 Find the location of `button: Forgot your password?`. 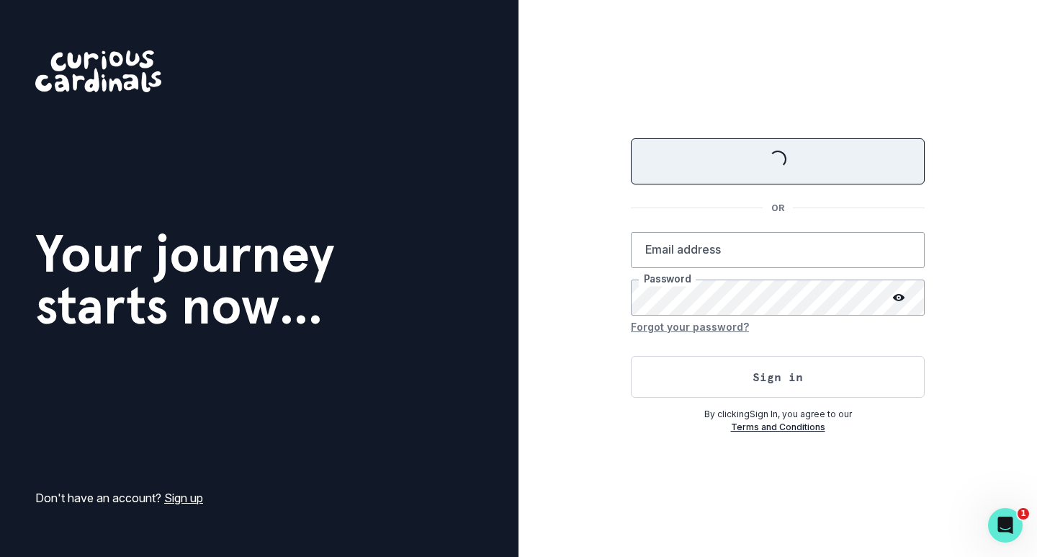

button: Forgot your password? is located at coordinates (690, 327).